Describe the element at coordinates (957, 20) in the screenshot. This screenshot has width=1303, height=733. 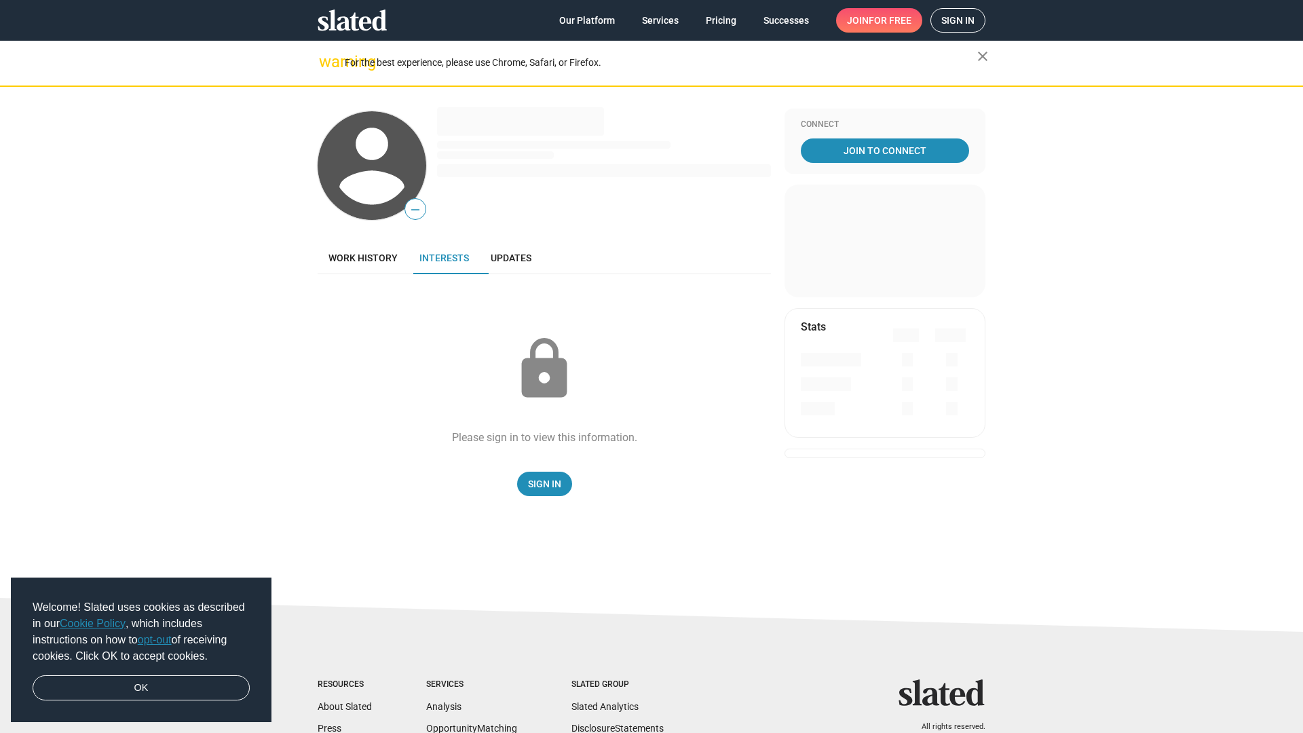
I see `span: Sign in` at that location.